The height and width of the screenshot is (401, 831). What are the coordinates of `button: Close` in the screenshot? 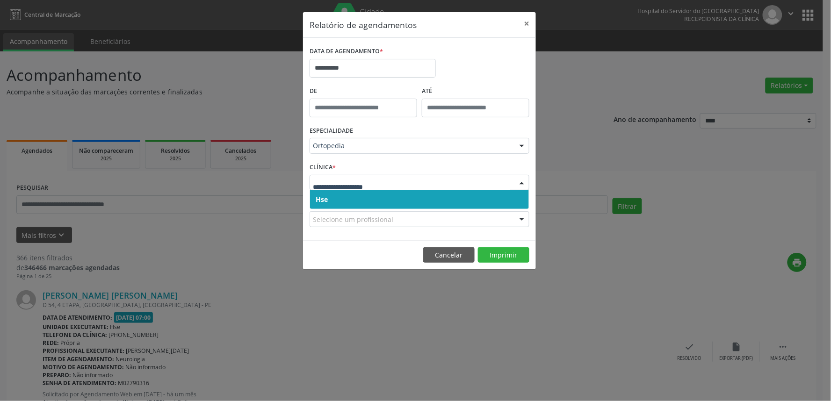 It's located at (526, 23).